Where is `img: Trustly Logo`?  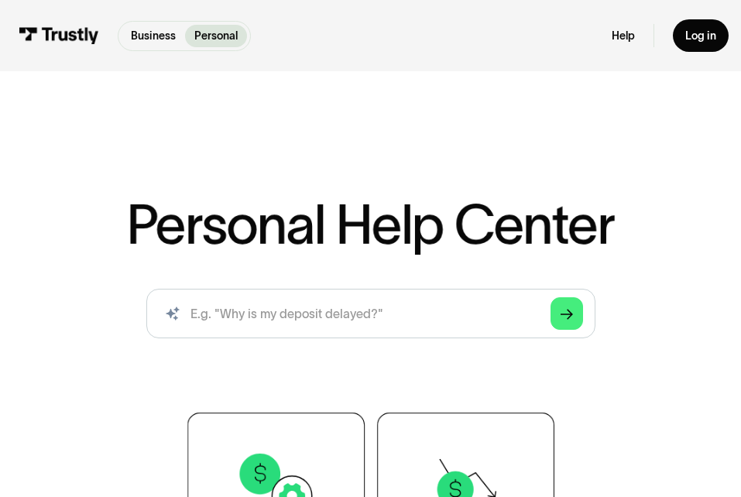 img: Trustly Logo is located at coordinates (59, 36).